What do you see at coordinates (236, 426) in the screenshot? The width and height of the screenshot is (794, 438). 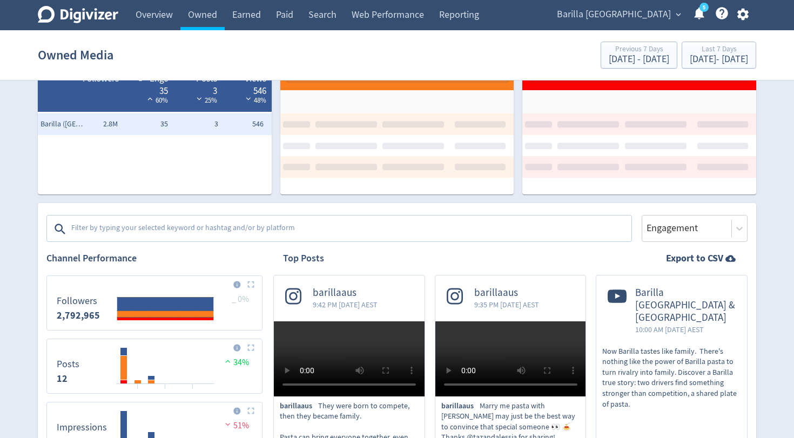 I see `span: 51%` at bounding box center [236, 426].